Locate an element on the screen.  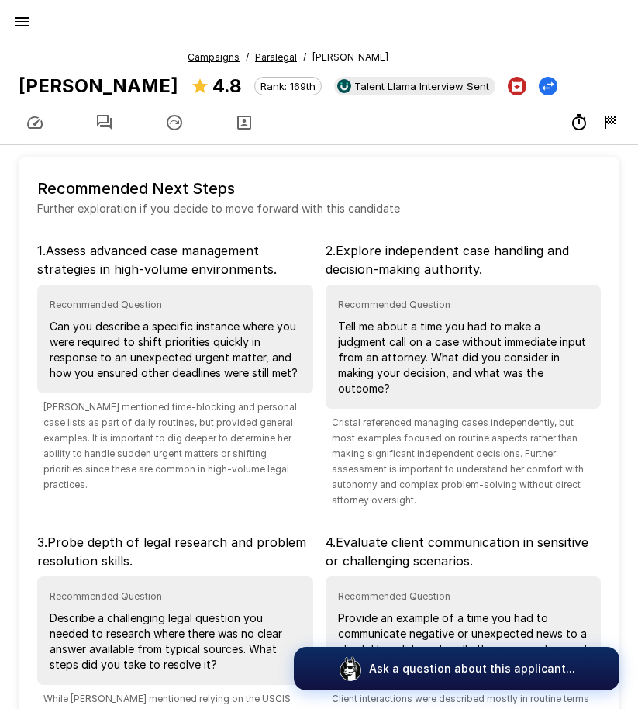
p: Provide an example of a time you had to communicate negative or unexpected news to a client. How ... is located at coordinates (464, 642).